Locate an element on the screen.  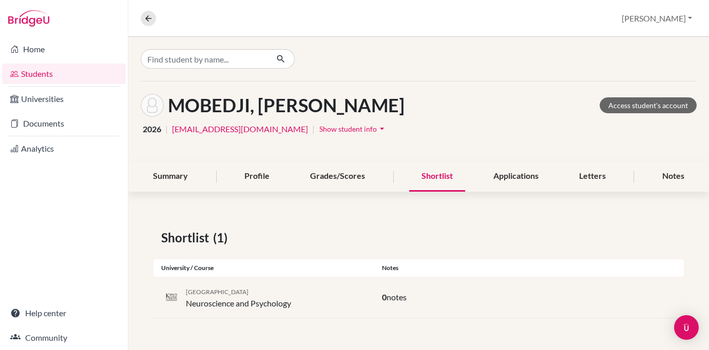
a: Students is located at coordinates (64, 74).